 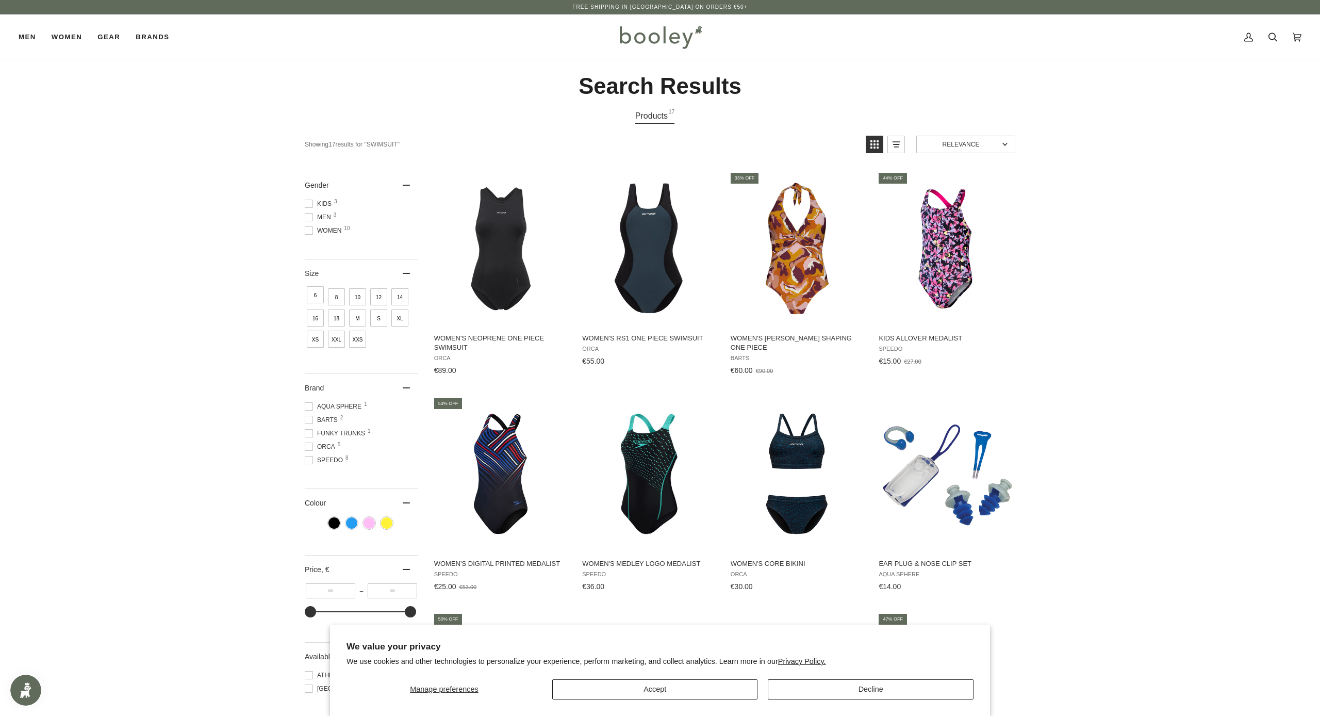 What do you see at coordinates (400, 318) in the screenshot?
I see `span: Size: XL` at bounding box center [400, 318].